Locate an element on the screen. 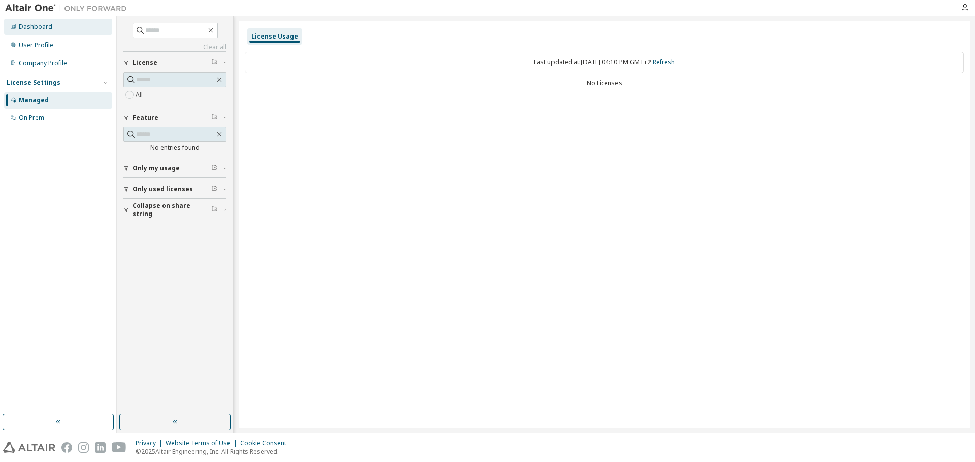 This screenshot has height=462, width=975. div: No Licenses is located at coordinates (604, 83).